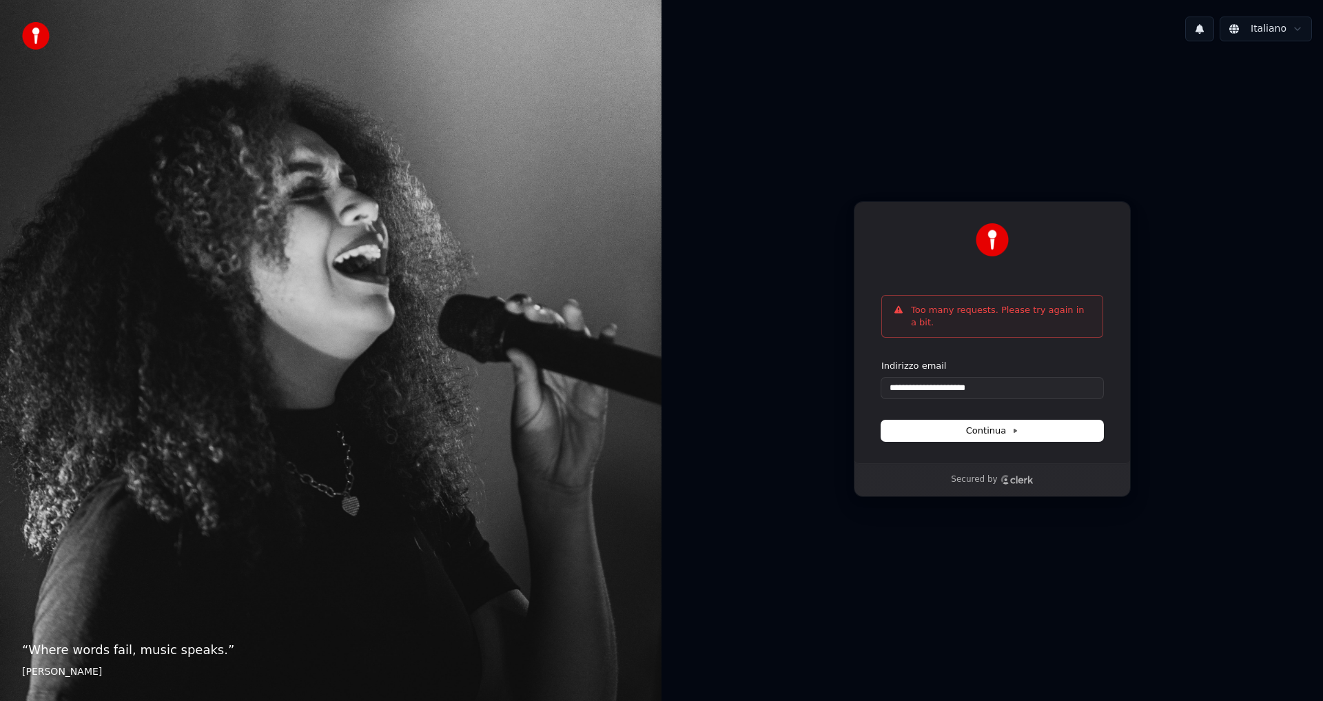 This screenshot has height=701, width=1323. I want to click on img: youka, so click(36, 36).